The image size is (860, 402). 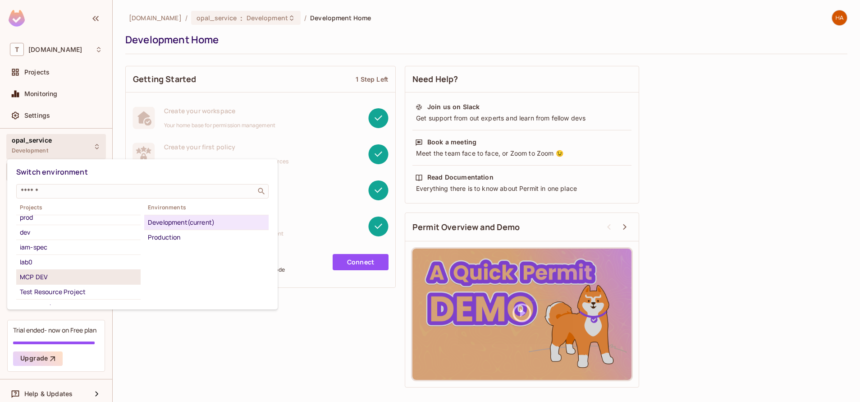 I want to click on div: iam-spec, so click(x=78, y=247).